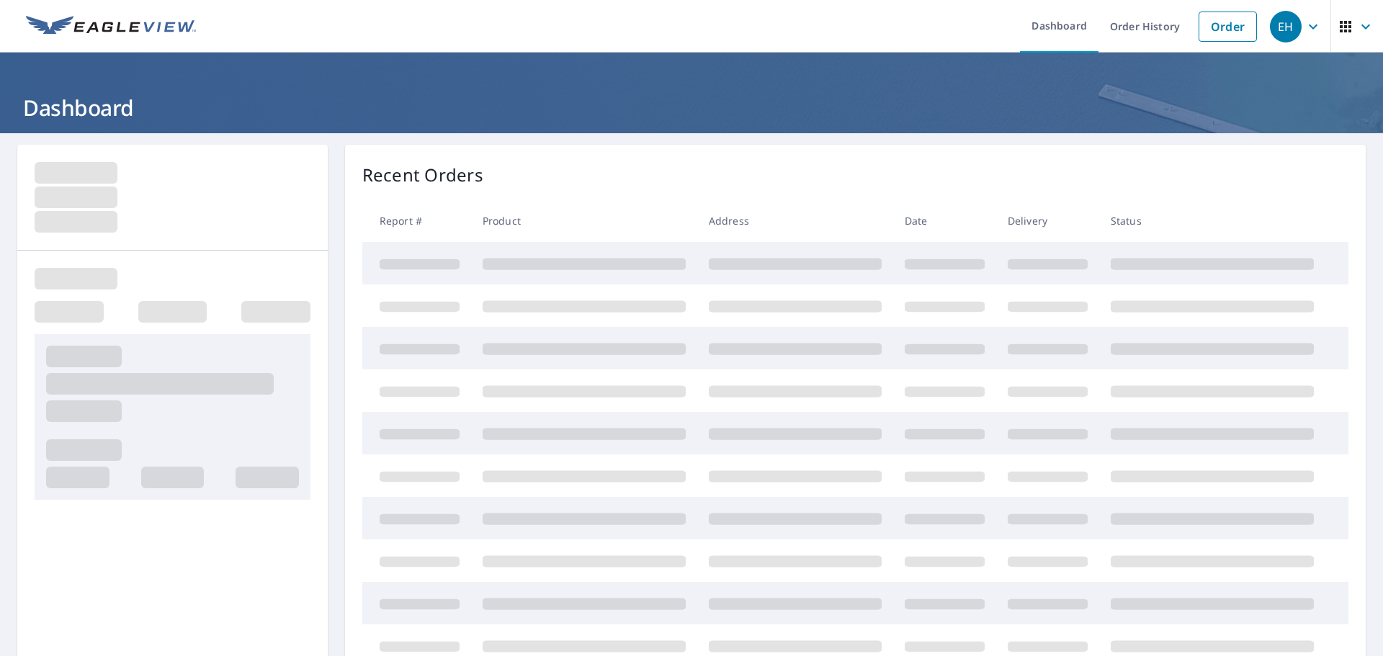 This screenshot has width=1383, height=656. What do you see at coordinates (795, 220) in the screenshot?
I see `th: Address` at bounding box center [795, 220].